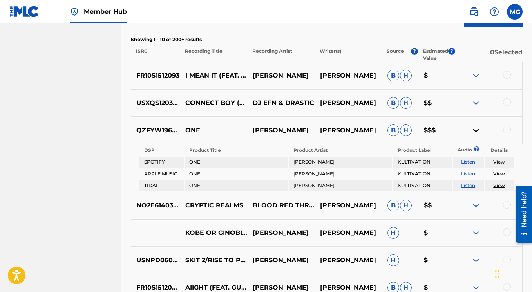  Describe the element at coordinates (280, 55) in the screenshot. I see `p: Recording Artist` at that location.